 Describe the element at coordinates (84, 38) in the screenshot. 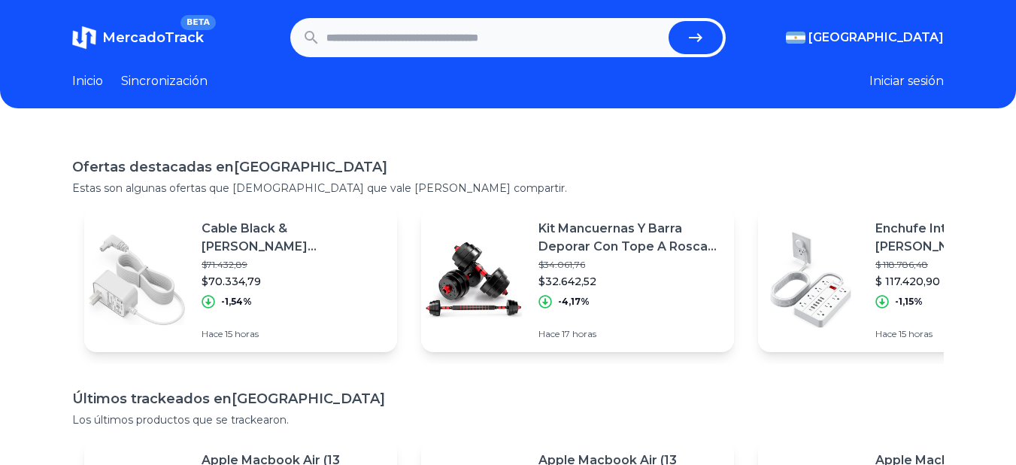

I see `img: MercadoTrack` at that location.